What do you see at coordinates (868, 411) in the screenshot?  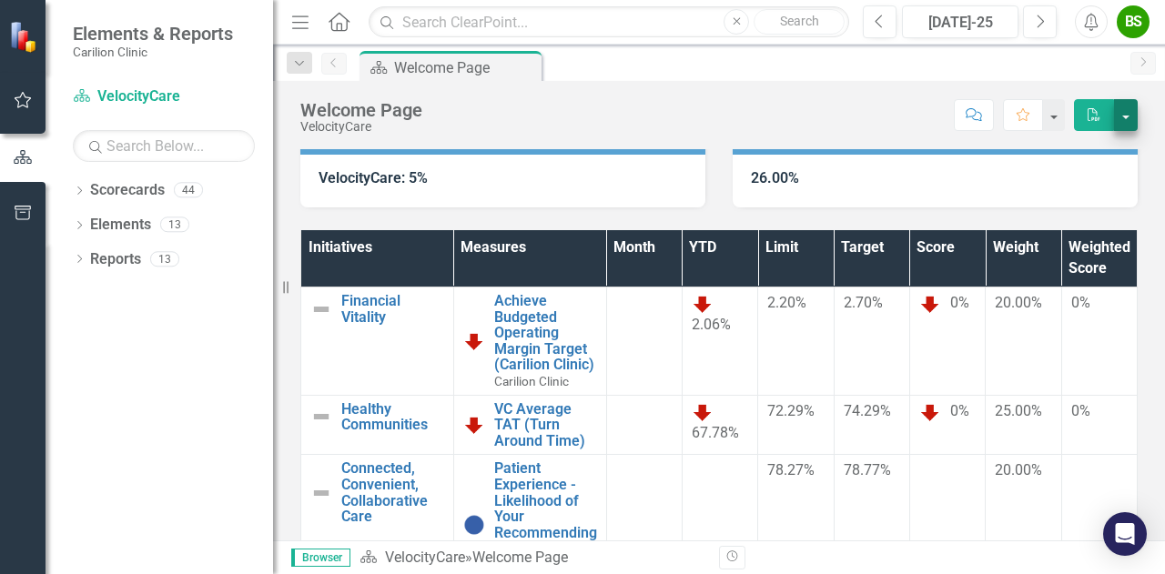 I see `span: 74.29%` at bounding box center [868, 411].